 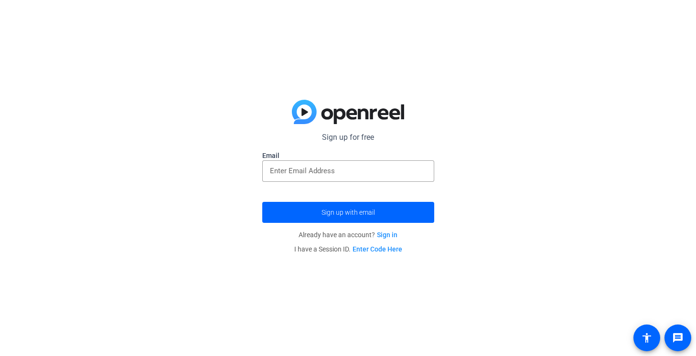 What do you see at coordinates (348, 235) in the screenshot?
I see `span: Already have an account?` at bounding box center [348, 235].